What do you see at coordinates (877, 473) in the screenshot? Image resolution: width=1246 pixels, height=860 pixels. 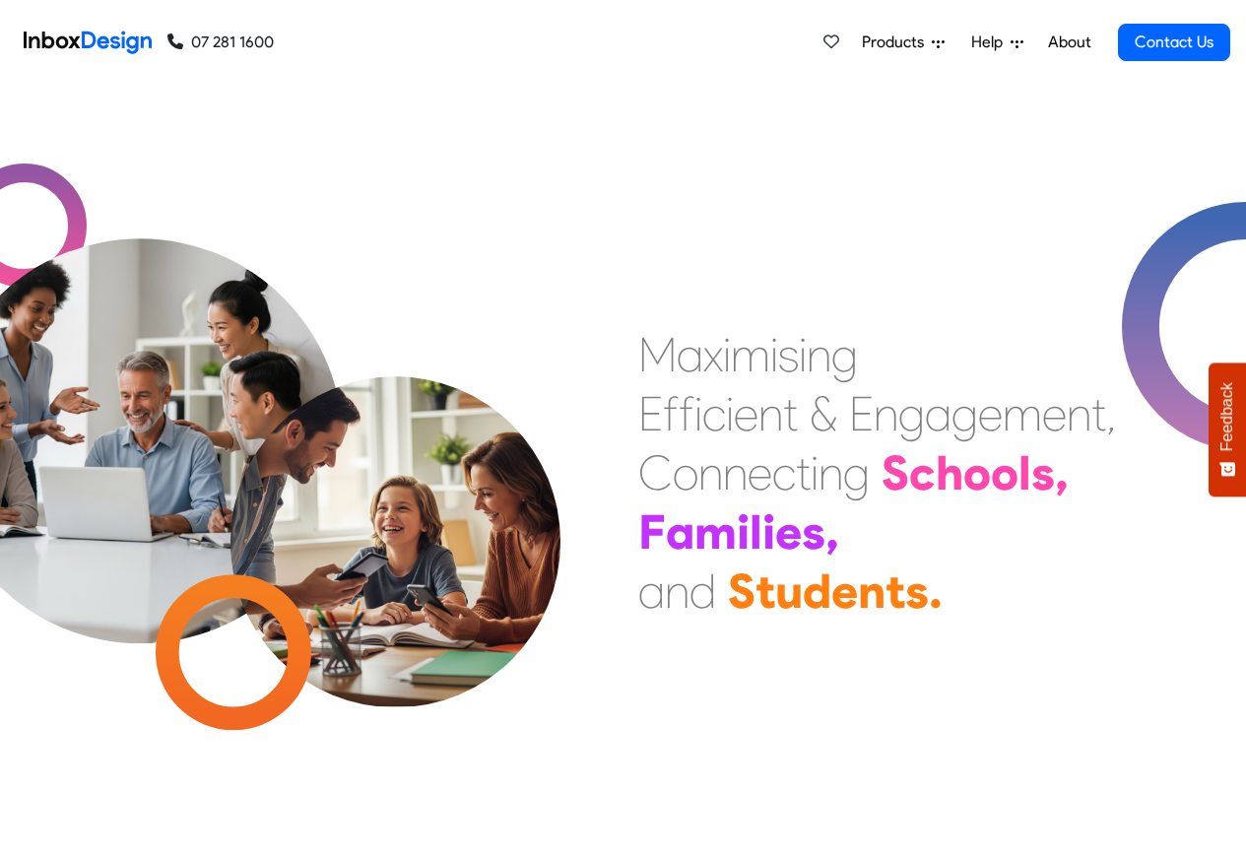 I see `div: Maximising Efficient & Engagement, Connecting Schools, Families, and Students.` at bounding box center [877, 473].